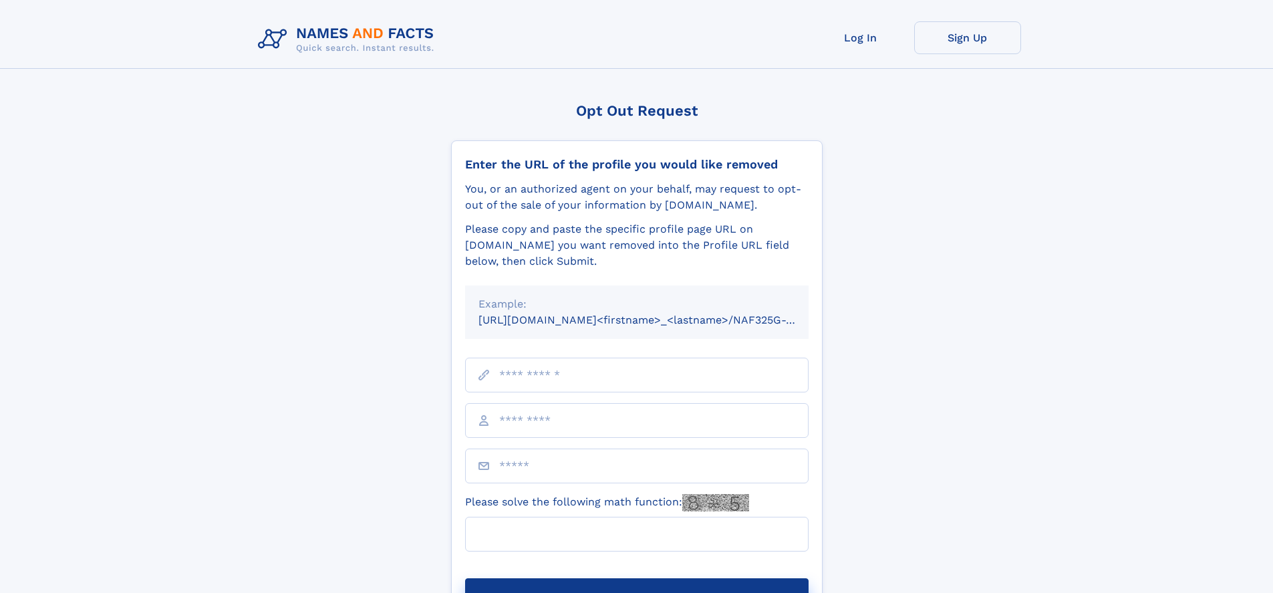 This screenshot has height=593, width=1273. What do you see at coordinates (637, 304) in the screenshot?
I see `div: Example:` at bounding box center [637, 304].